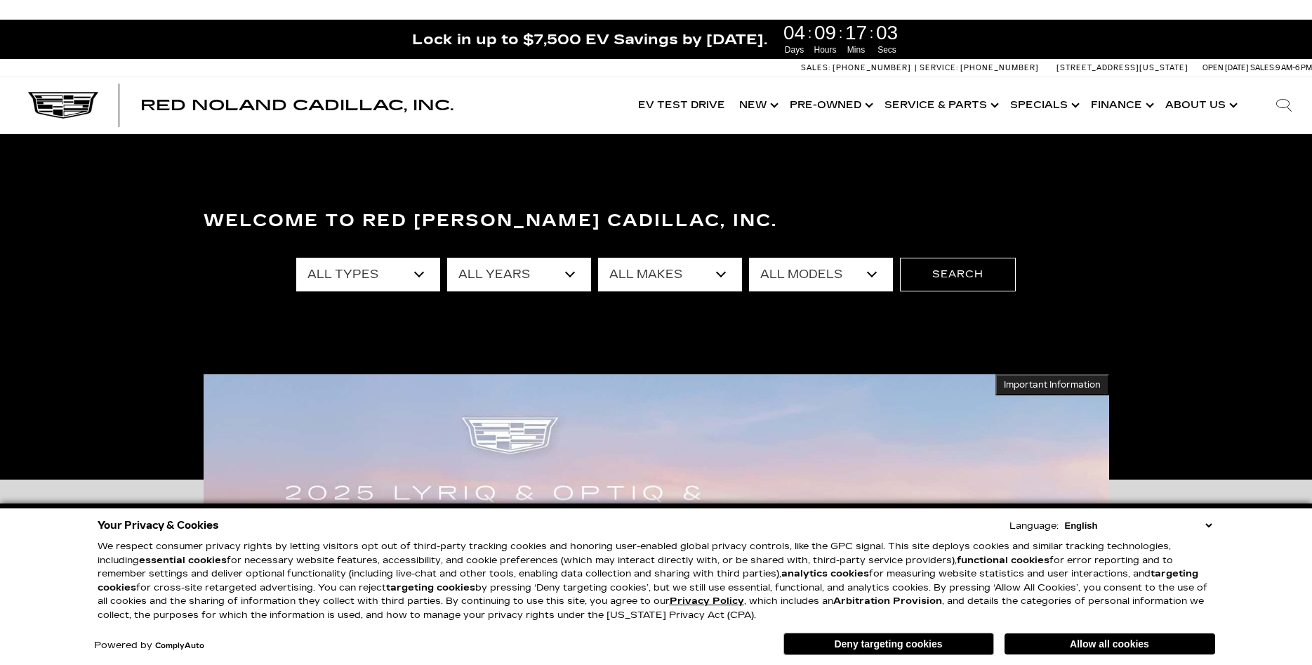 The image size is (1312, 665). Describe the element at coordinates (670, 274) in the screenshot. I see `select: Filter by make` at that location.